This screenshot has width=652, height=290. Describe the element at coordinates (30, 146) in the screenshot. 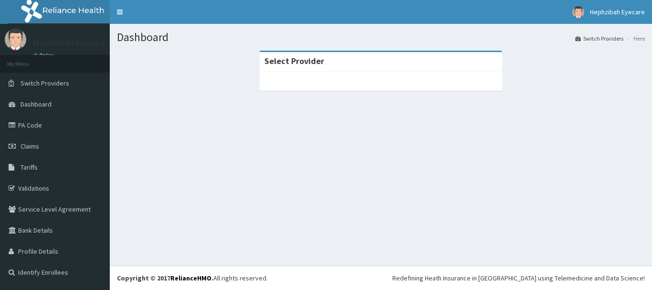

I see `span: Claims` at that location.